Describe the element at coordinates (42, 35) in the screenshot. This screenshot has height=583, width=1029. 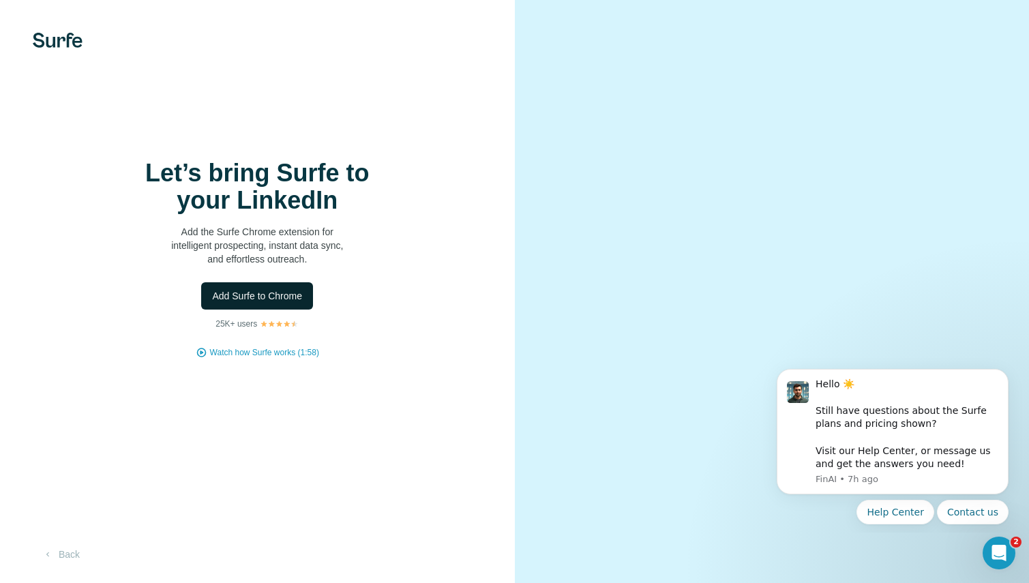
I see `img: Profile image for FinAI` at that location.